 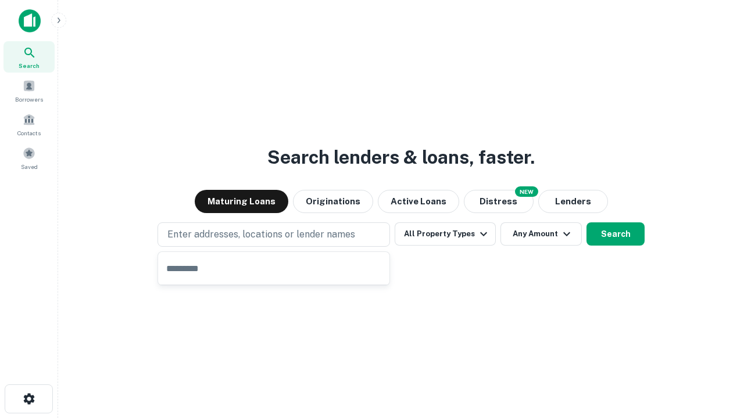 I want to click on button: Search, so click(x=616, y=234).